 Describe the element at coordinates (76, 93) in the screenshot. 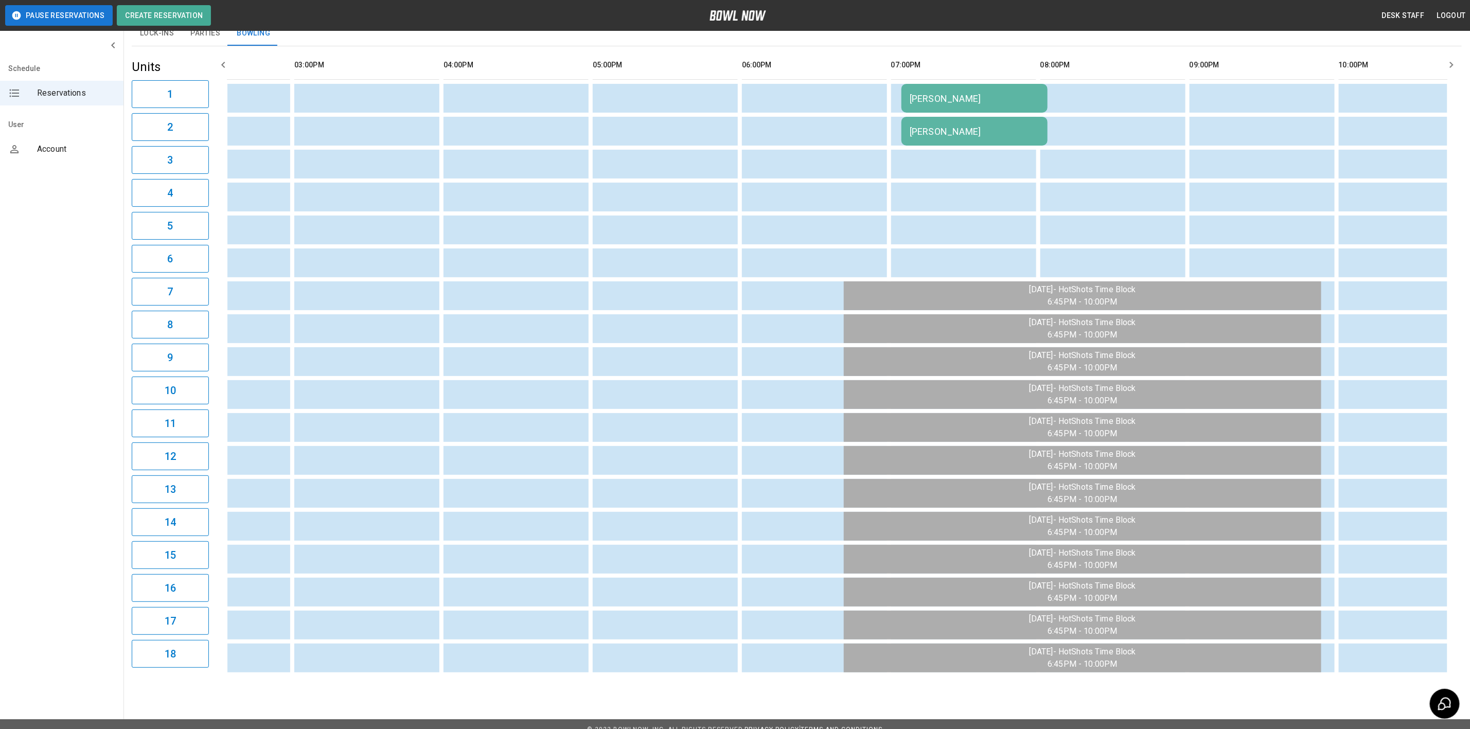

I see `span: Reservations` at that location.